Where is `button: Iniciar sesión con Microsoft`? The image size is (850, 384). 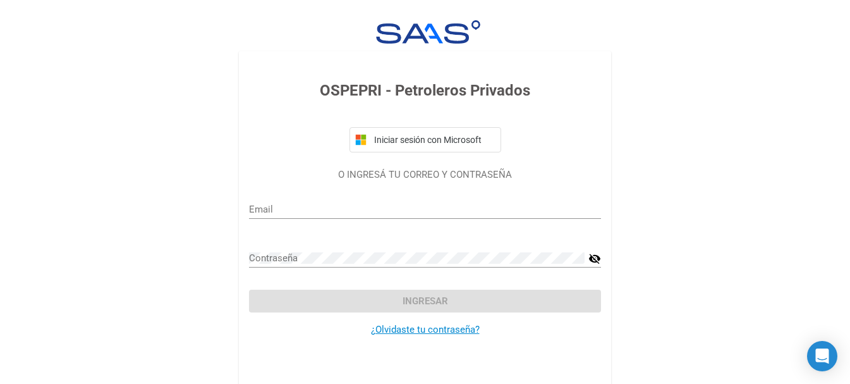
button: Iniciar sesión con Microsoft is located at coordinates (425, 140).